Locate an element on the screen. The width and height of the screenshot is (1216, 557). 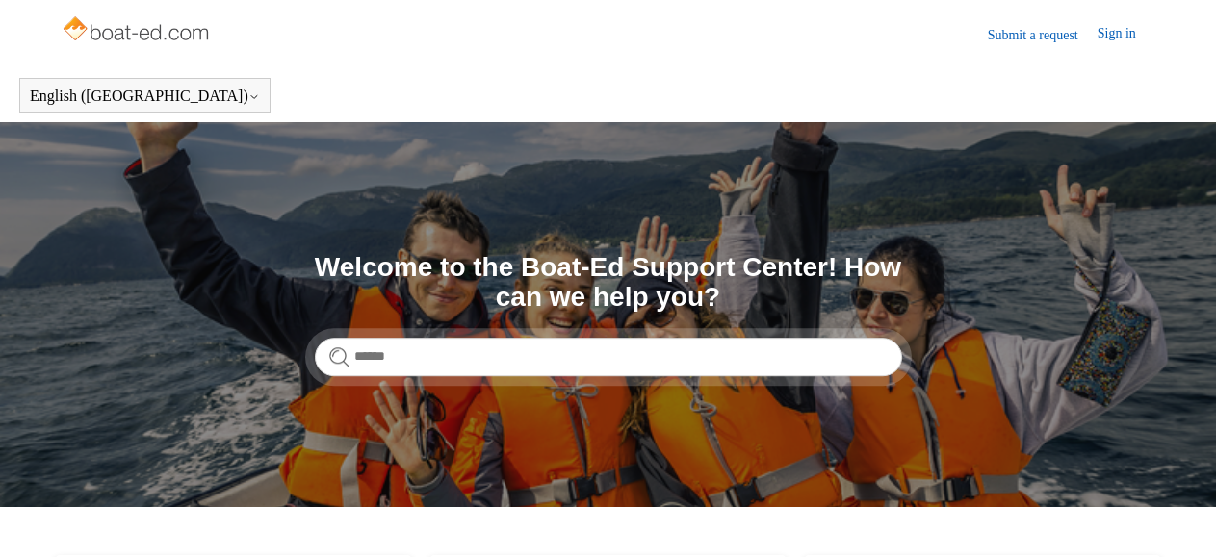
a: Submit a request is located at coordinates (1042, 35).